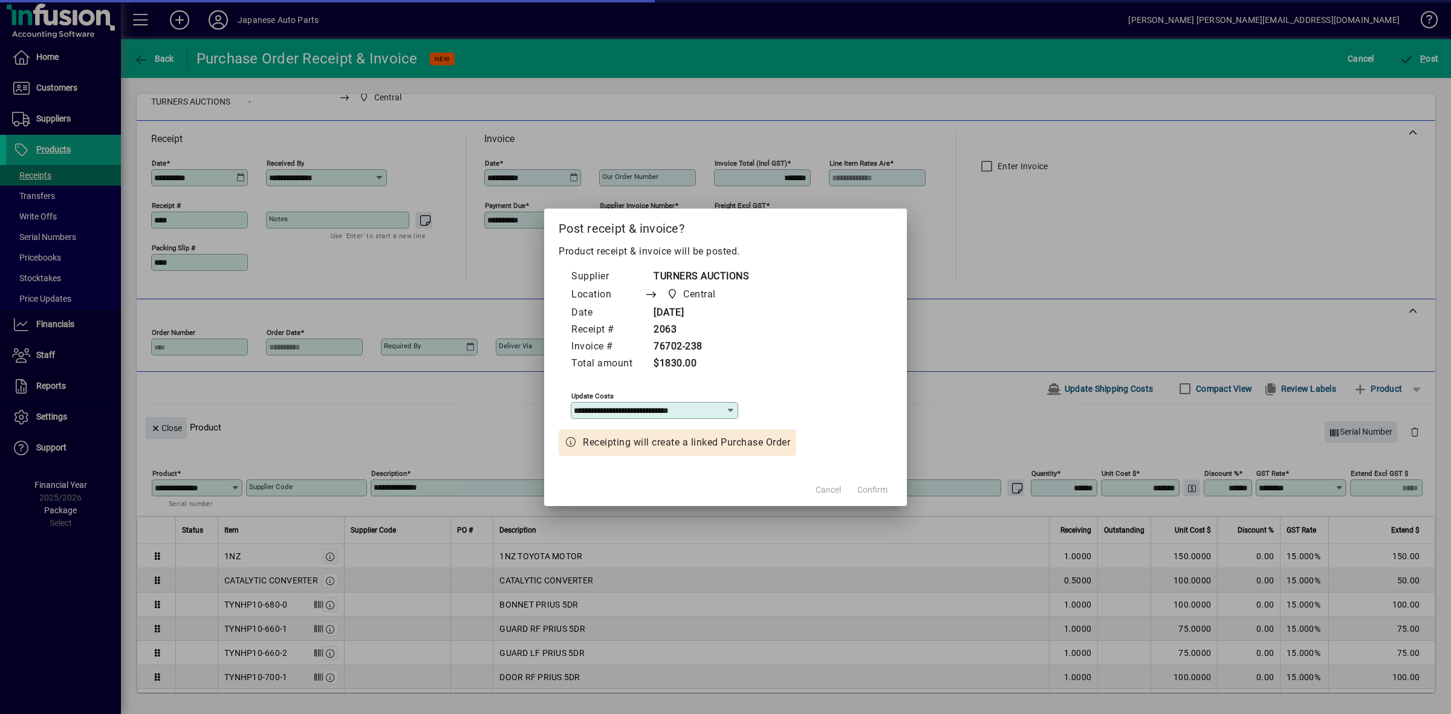 The width and height of the screenshot is (1451, 714). Describe the element at coordinates (608, 277) in the screenshot. I see `td: Supplier` at that location.